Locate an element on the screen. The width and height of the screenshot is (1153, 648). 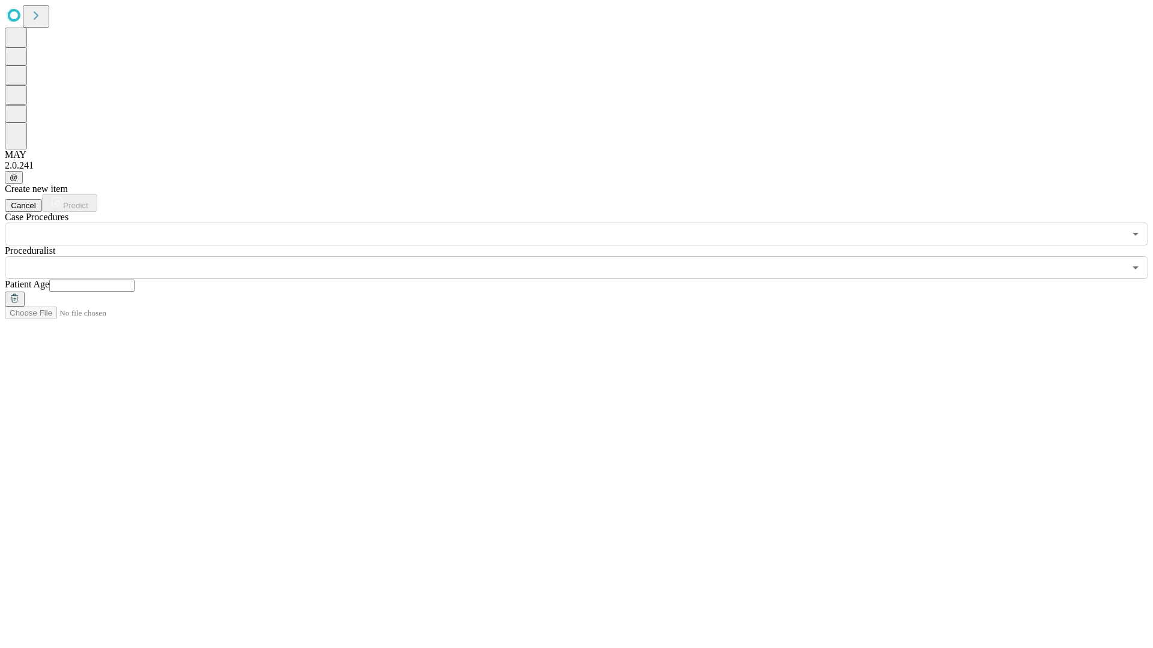
span: Create new item is located at coordinates (36, 189).